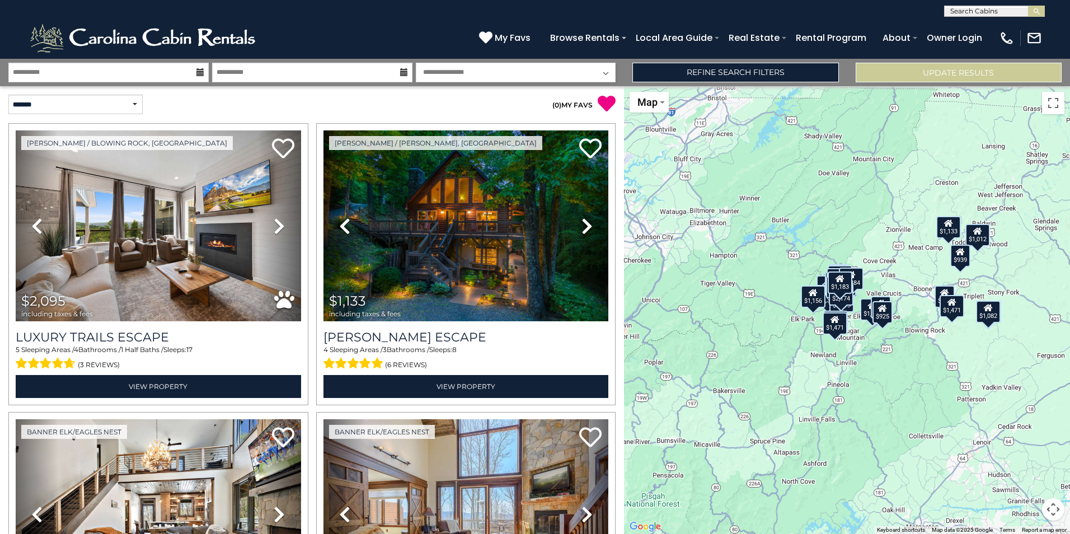 The width and height of the screenshot is (1070, 534). Describe the element at coordinates (1034, 38) in the screenshot. I see `img: mail-regular-white.png` at that location.